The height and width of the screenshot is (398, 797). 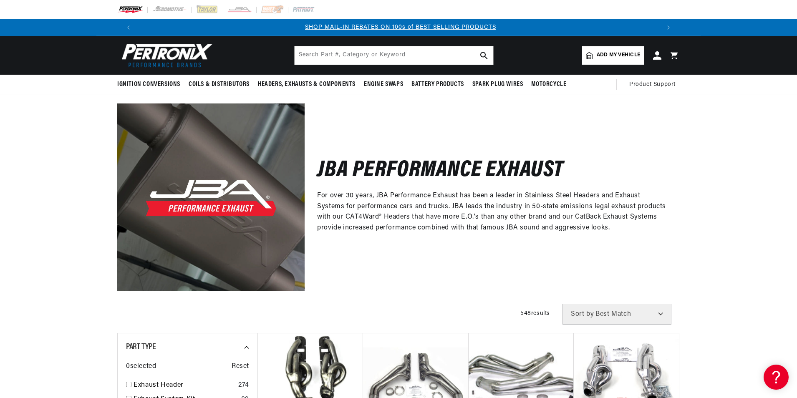 I want to click on div: Announcement, so click(x=400, y=28).